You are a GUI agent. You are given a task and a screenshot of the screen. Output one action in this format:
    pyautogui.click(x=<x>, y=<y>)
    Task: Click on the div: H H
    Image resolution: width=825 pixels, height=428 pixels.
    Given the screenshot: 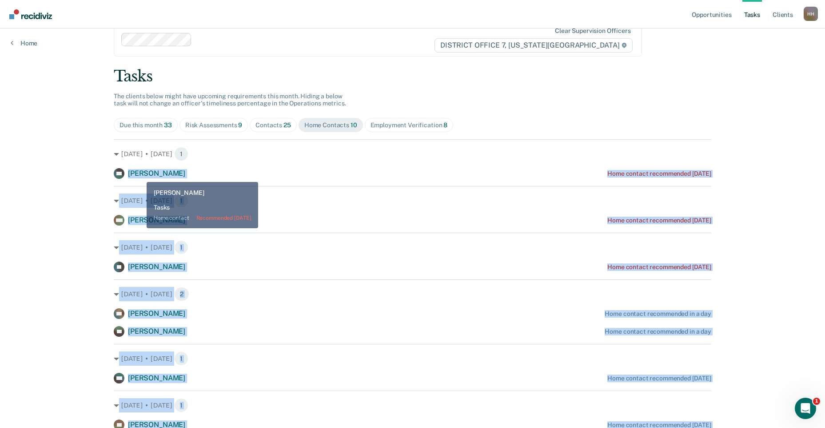 What is the action you would take?
    pyautogui.click(x=811, y=14)
    